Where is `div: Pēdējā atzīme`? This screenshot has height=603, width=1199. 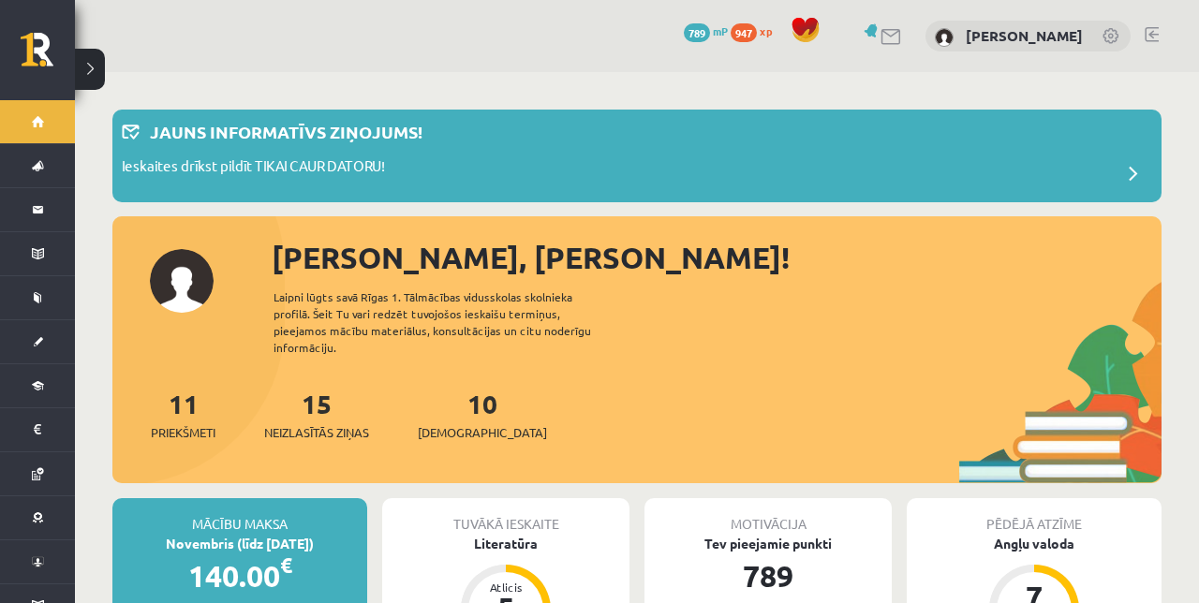
div: Pēdējā atzīme is located at coordinates (1034, 516).